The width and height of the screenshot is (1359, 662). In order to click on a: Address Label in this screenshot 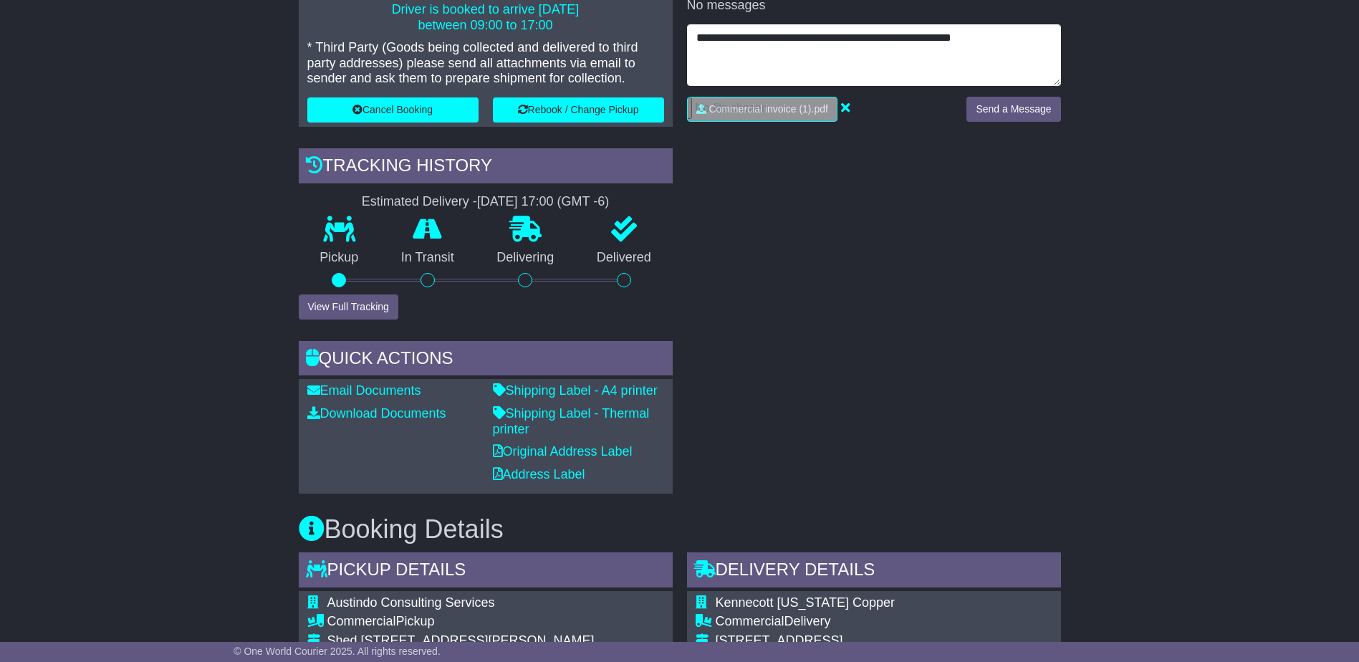, I will do `click(539, 474)`.